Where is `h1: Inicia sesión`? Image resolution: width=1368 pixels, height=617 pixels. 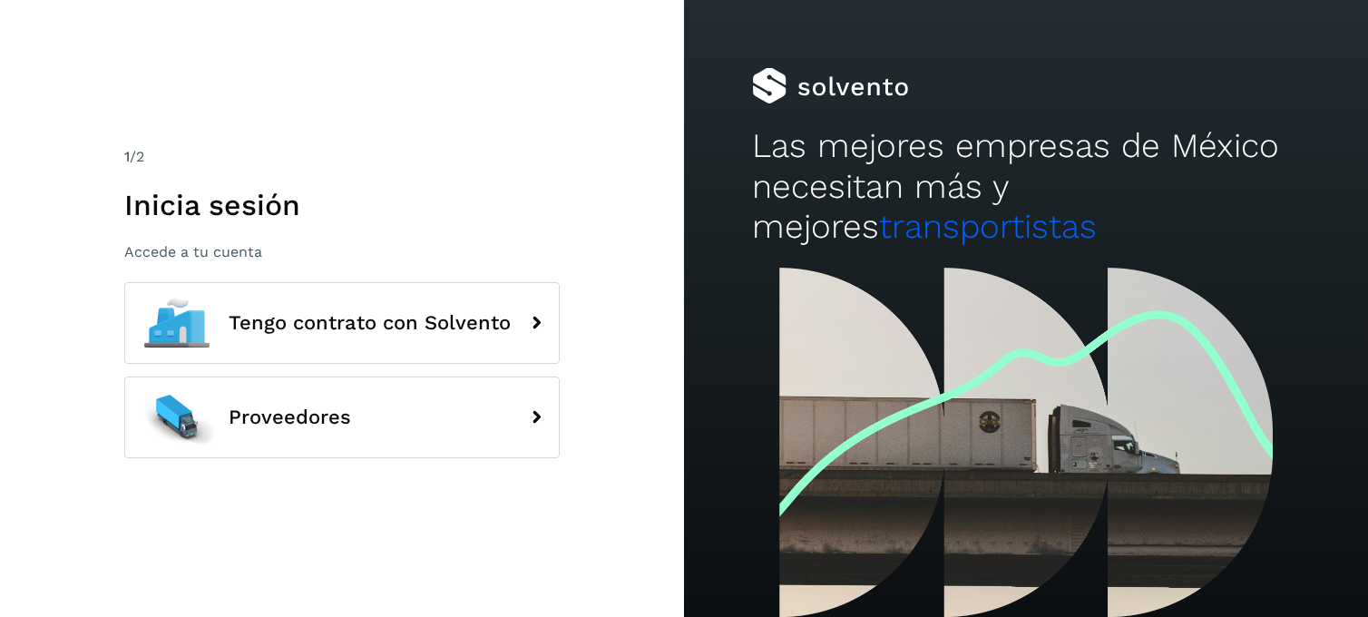
h1: Inicia sesión is located at coordinates (342, 205).